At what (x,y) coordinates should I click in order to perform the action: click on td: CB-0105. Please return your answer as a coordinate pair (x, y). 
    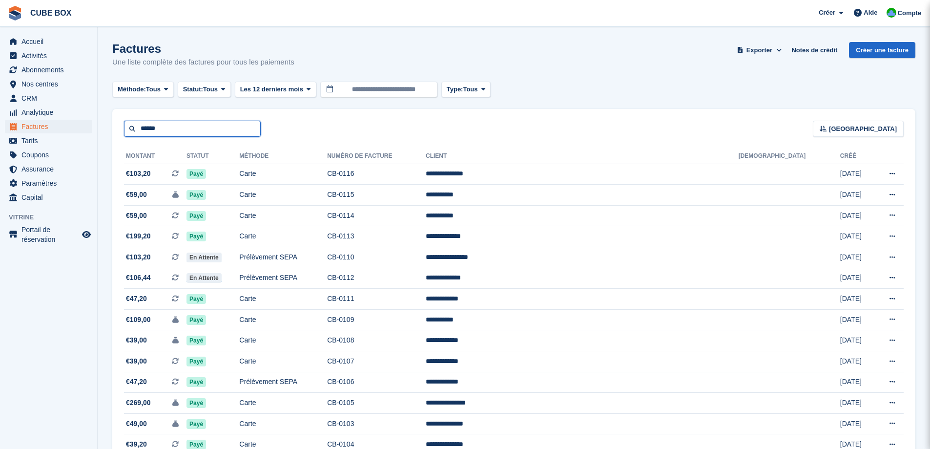
    Looking at the image, I should click on (376, 403).